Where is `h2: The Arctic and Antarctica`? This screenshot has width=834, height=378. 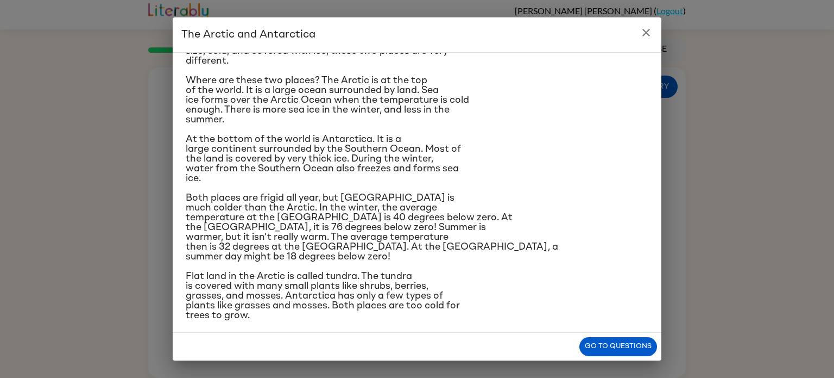
h2: The Arctic and Antarctica is located at coordinates (417, 35).